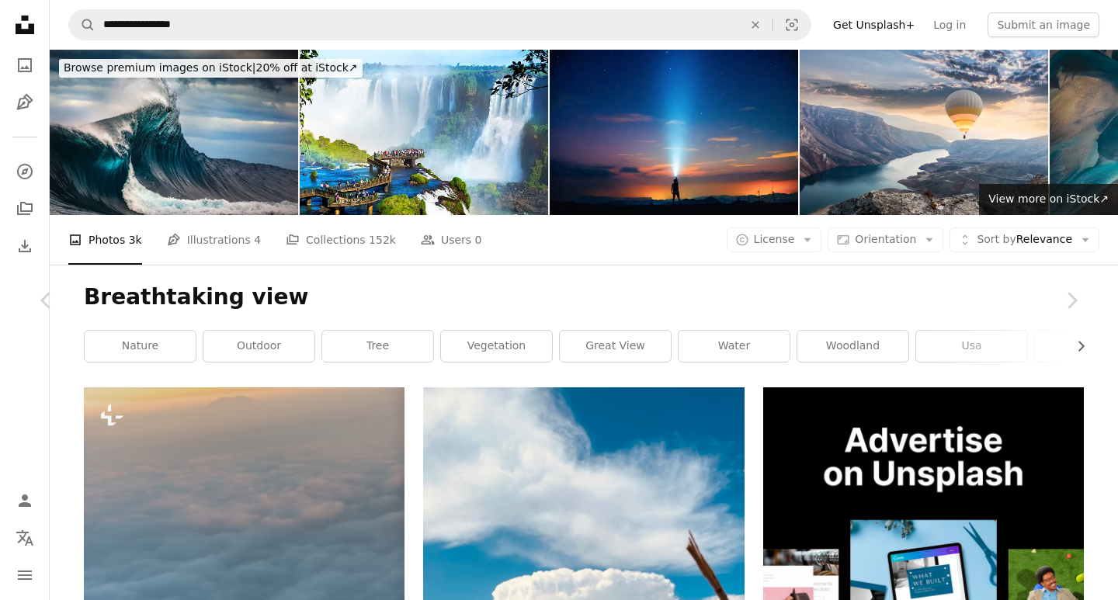 The width and height of the screenshot is (1118, 600). Describe the element at coordinates (584, 297) in the screenshot. I see `h1: Breathtaking view` at that location.